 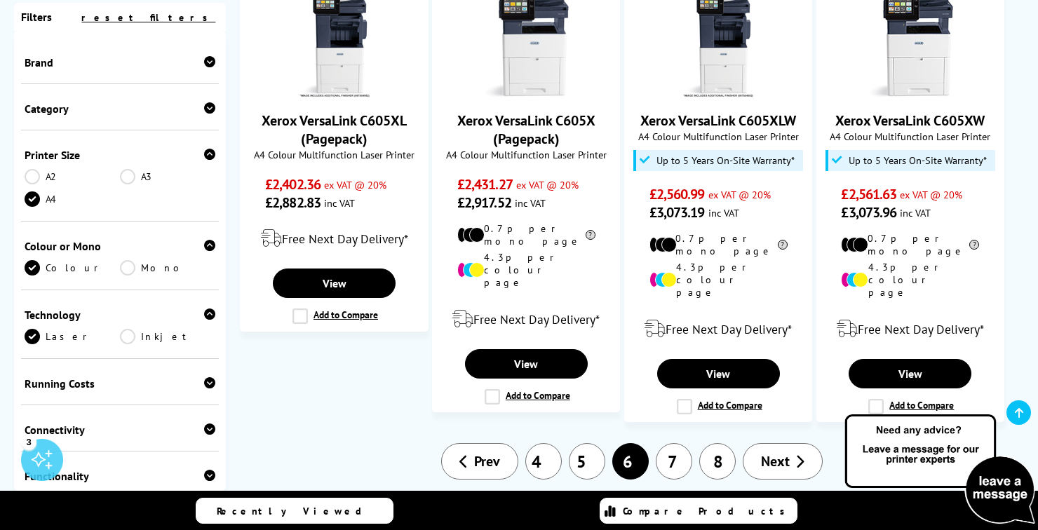 What do you see at coordinates (543, 461) in the screenshot?
I see `a: 4` at bounding box center [543, 461].